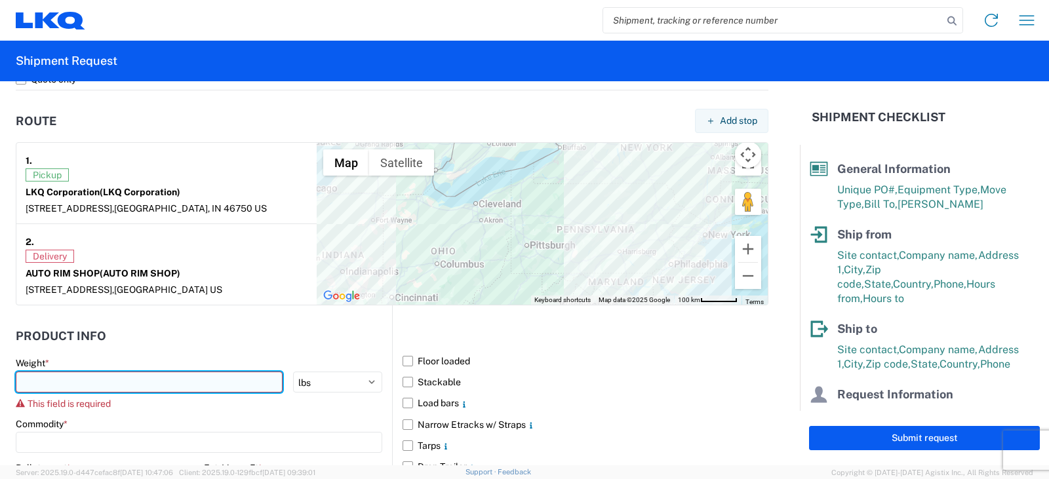  Describe the element at coordinates (69, 404) in the screenshot. I see `span: This field is required` at that location.